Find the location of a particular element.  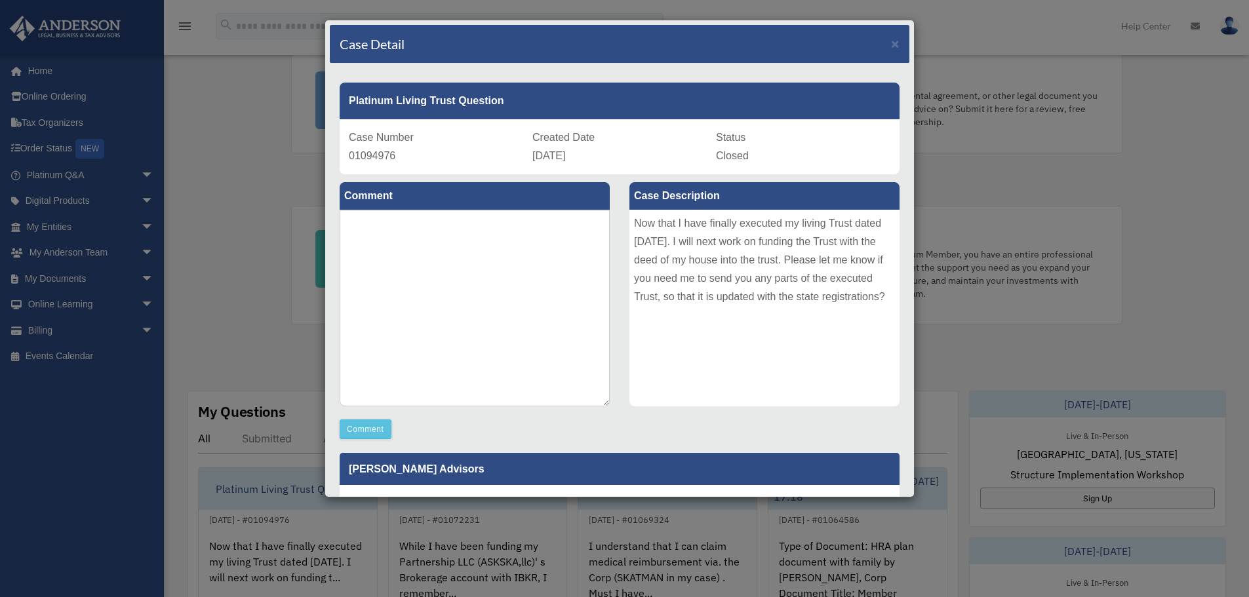

span: 01094976 is located at coordinates (372, 155).